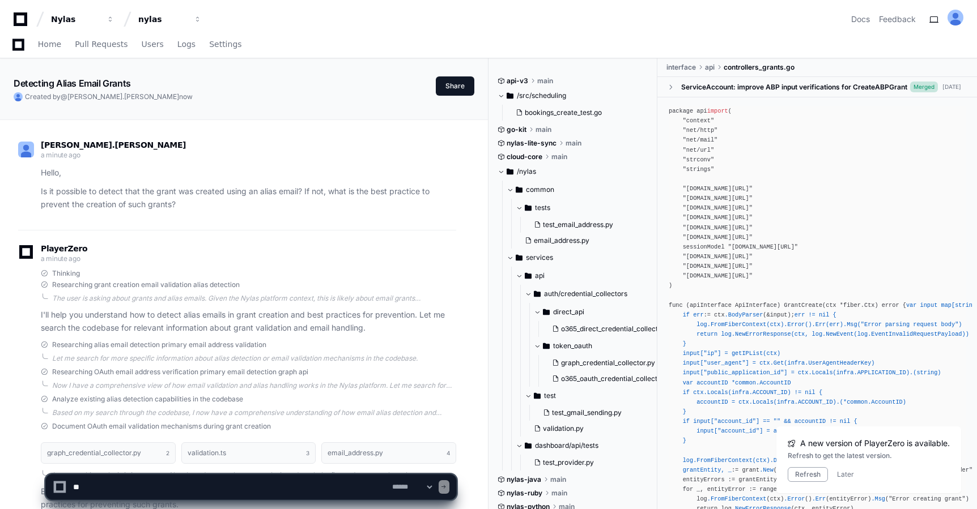 The width and height of the screenshot is (977, 509). What do you see at coordinates (308, 453) in the screenshot?
I see `span: 3` at bounding box center [308, 453].